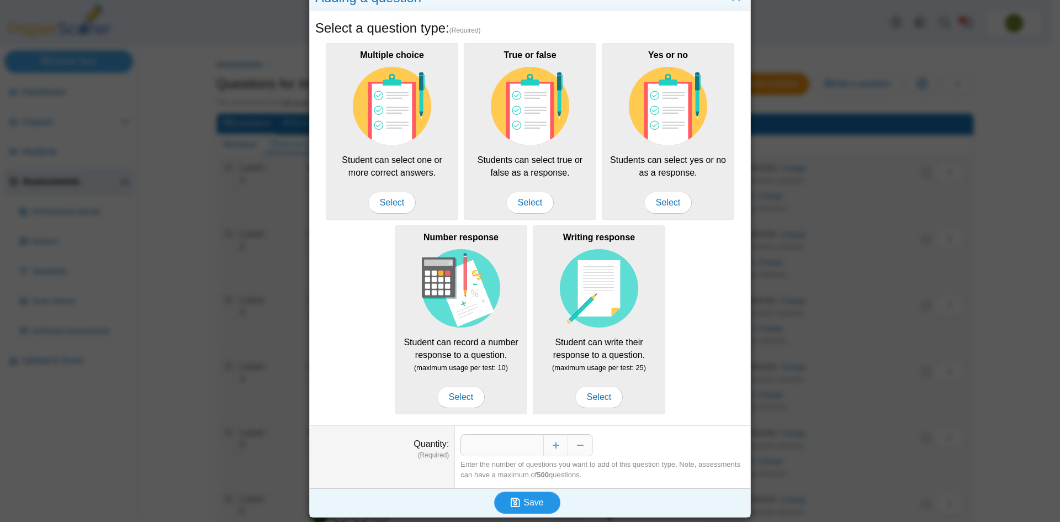 The width and height of the screenshot is (1060, 522). What do you see at coordinates (461, 320) in the screenshot?
I see `div: Student can record a number response to a question.` at bounding box center [461, 320].